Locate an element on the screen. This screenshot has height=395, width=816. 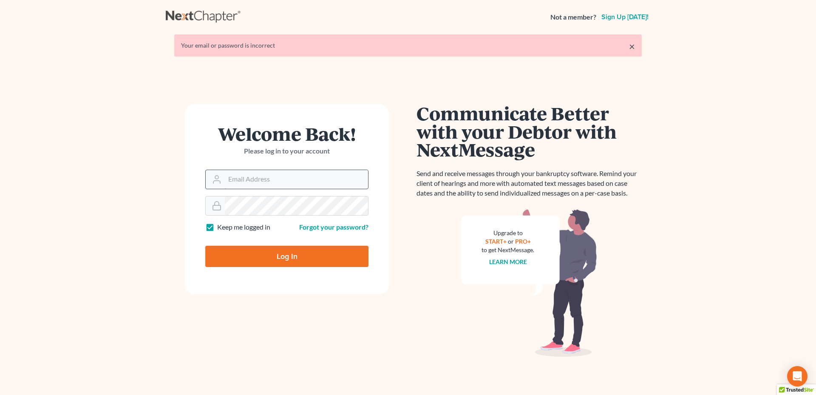
strong: Not a member? is located at coordinates (573, 17).